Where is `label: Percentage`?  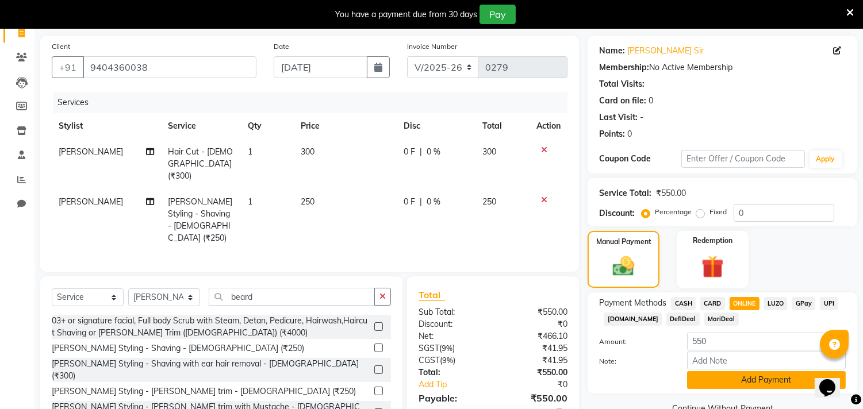 label: Percentage is located at coordinates (673, 212).